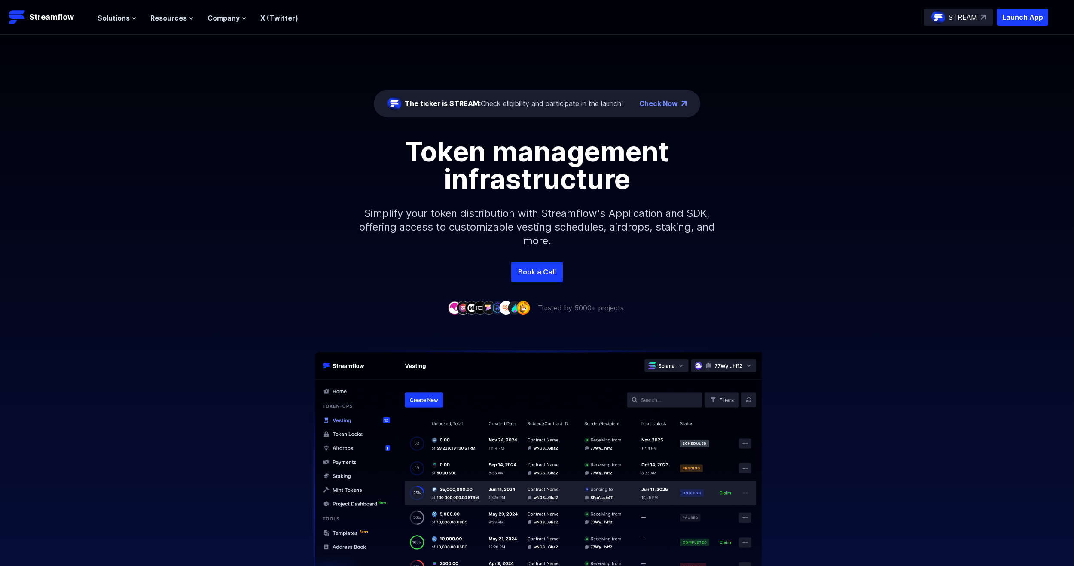 The image size is (1074, 566). Describe the element at coordinates (227, 18) in the screenshot. I see `button: Company` at that location.